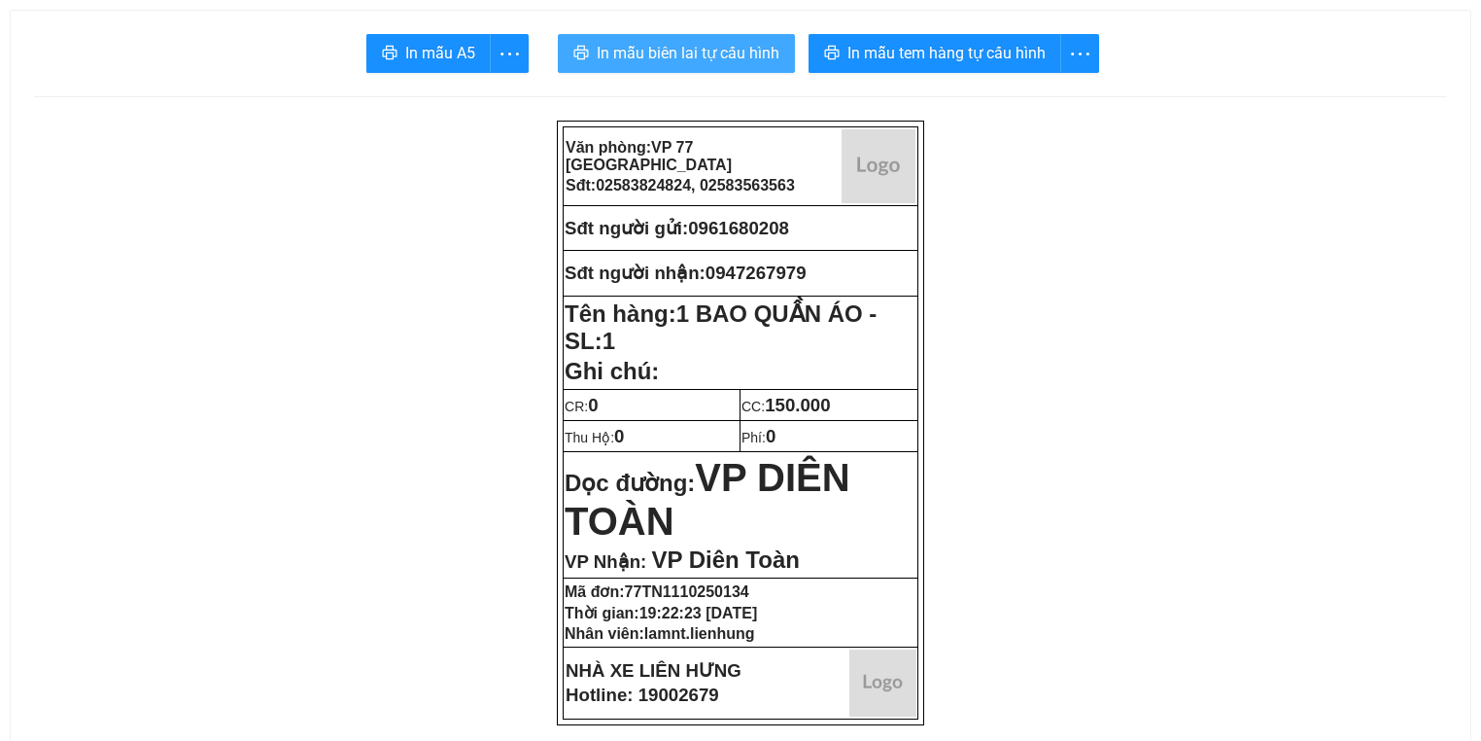 The image size is (1481, 741). What do you see at coordinates (648, 156) in the screenshot?
I see `strong: Văn phòng:` at bounding box center [648, 156].